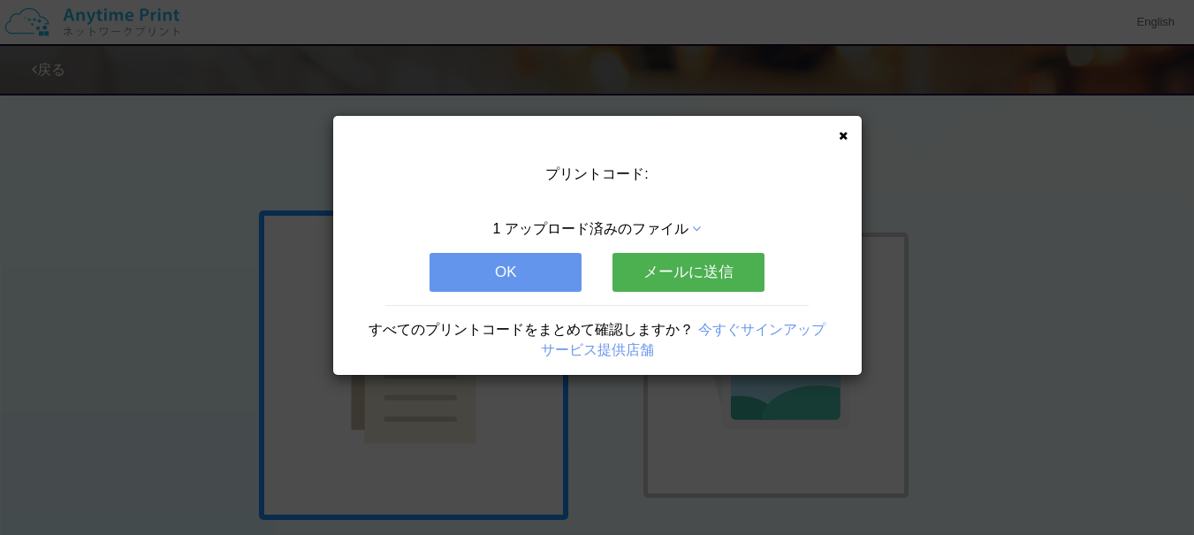 This screenshot has width=1194, height=535. Describe the element at coordinates (762, 329) in the screenshot. I see `a: 今すぐサインアップ` at that location.